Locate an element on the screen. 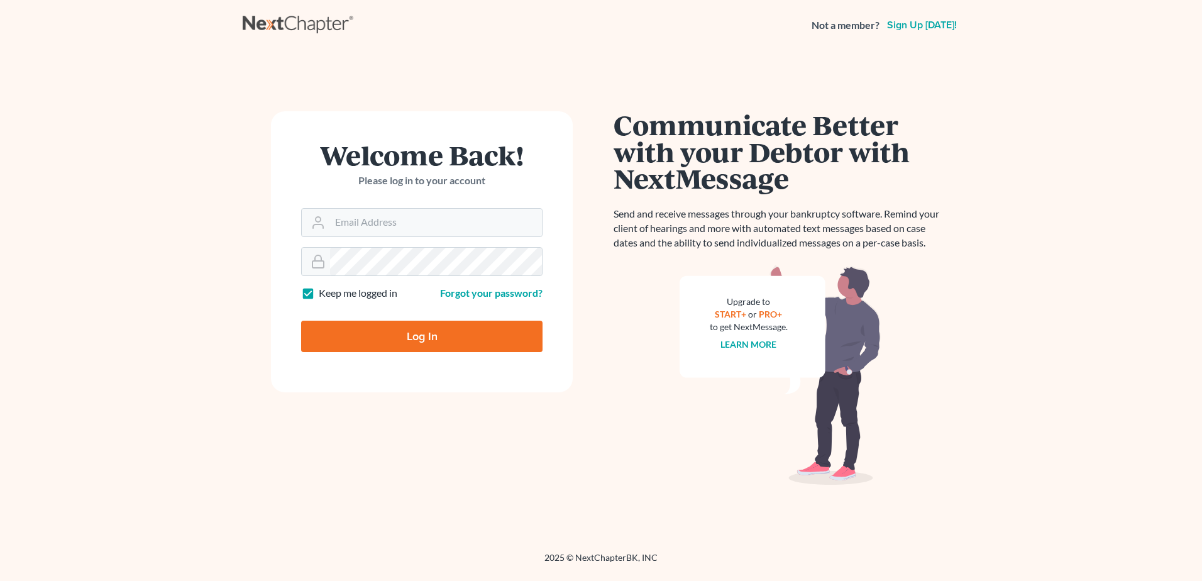 The height and width of the screenshot is (581, 1202). p: Please log in to your account is located at coordinates (422, 180).